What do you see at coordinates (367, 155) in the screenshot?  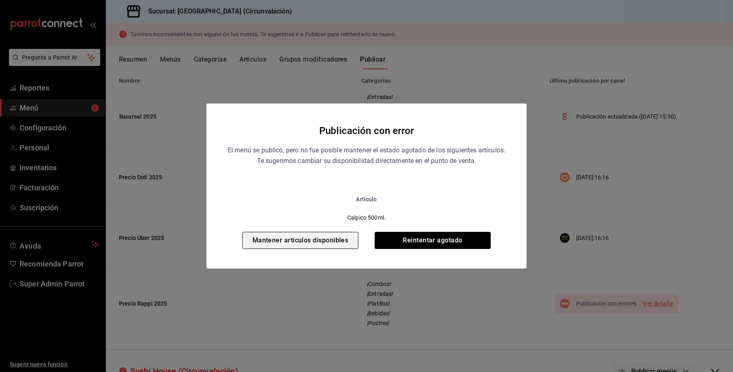 I see `p: El menú se publicó, pero no fue posible mantener el estado agotado de los siguientes artículos. T...` at bounding box center [367, 155].